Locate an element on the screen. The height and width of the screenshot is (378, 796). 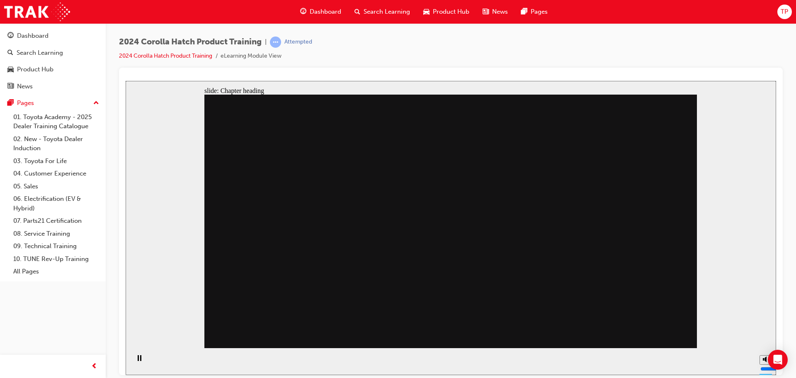
div: Open Intercom Messenger is located at coordinates (778, 360).